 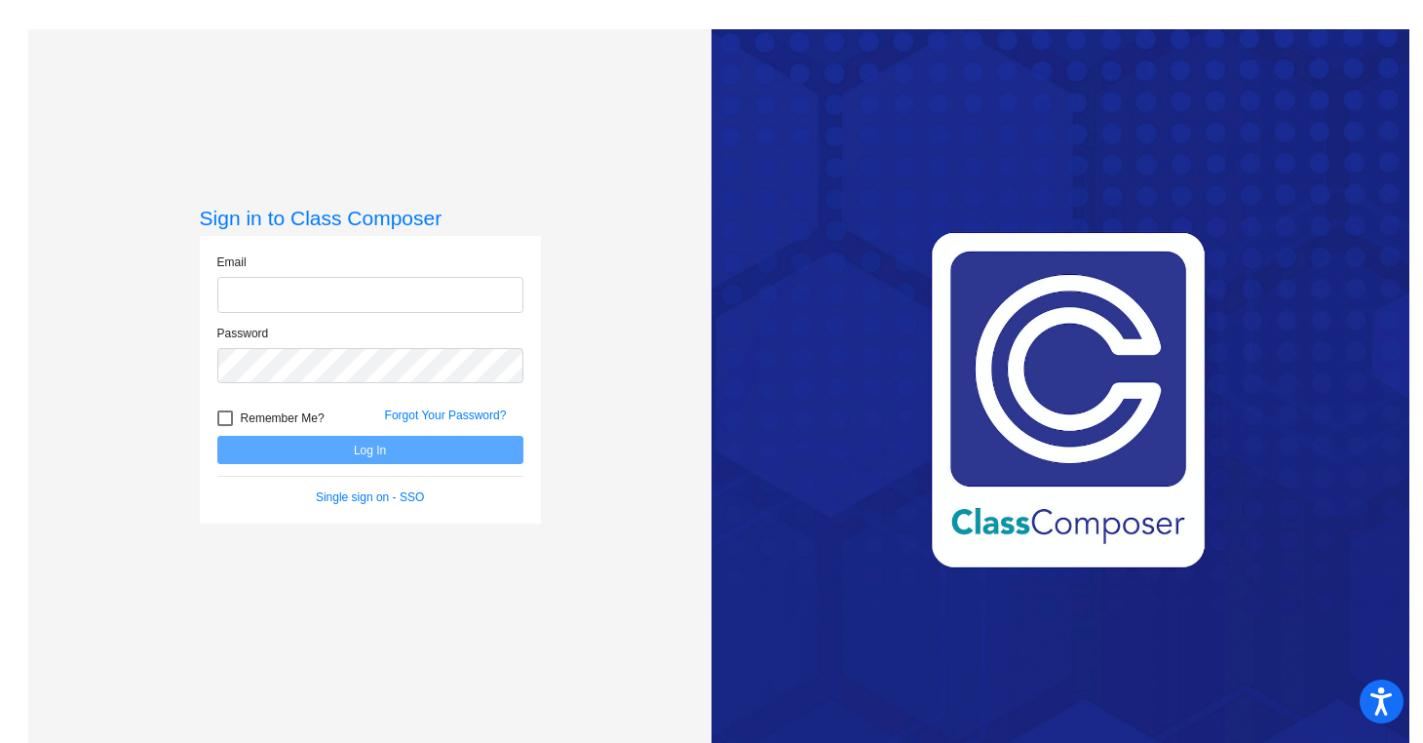 I want to click on label: Password, so click(x=243, y=333).